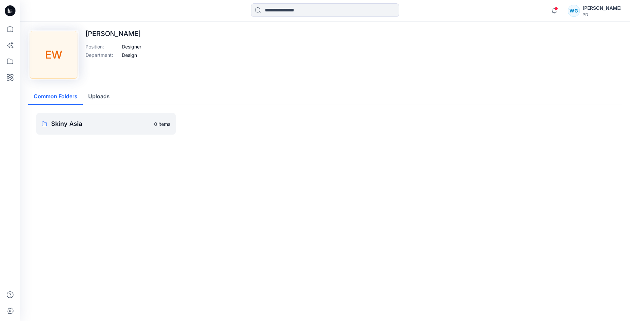  I want to click on p: Position :, so click(102, 46).